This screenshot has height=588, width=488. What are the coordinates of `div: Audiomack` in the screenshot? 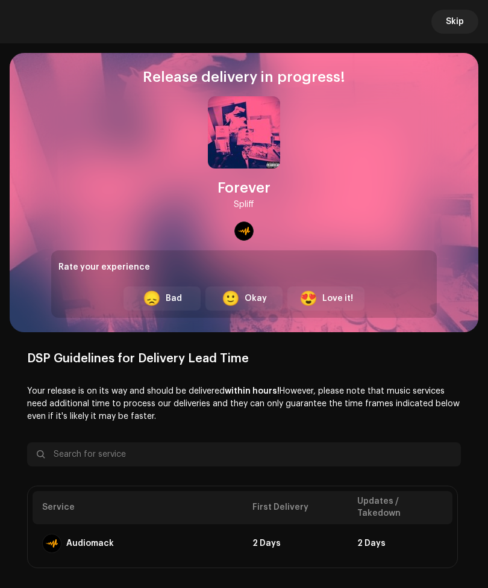 It's located at (90, 543).